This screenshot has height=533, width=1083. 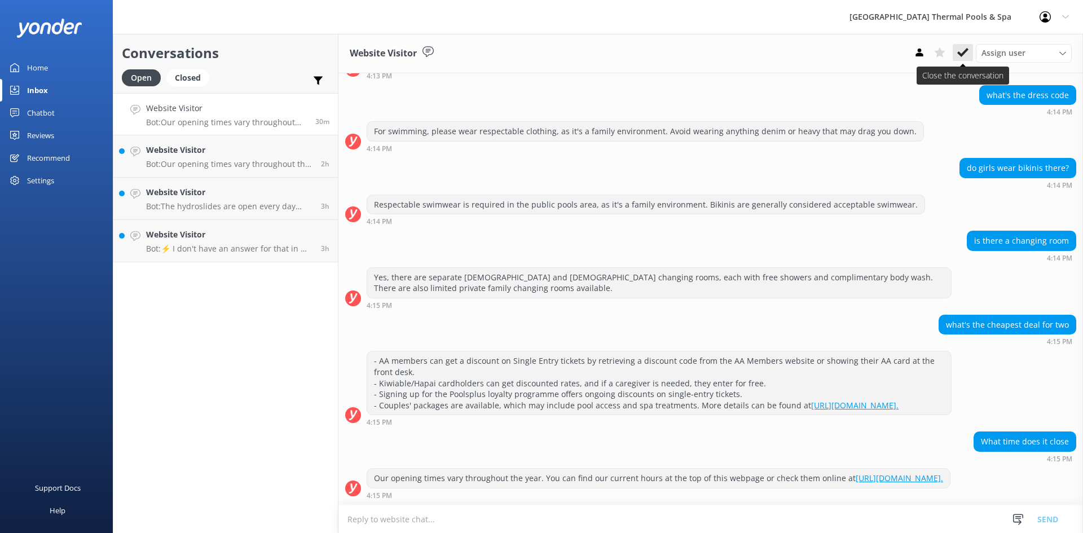 What do you see at coordinates (659, 76) in the screenshot?
I see `div: 04:13pm 17-Aug-2025 (UTC +12:00) Pacific/Auckland` at bounding box center [659, 76].